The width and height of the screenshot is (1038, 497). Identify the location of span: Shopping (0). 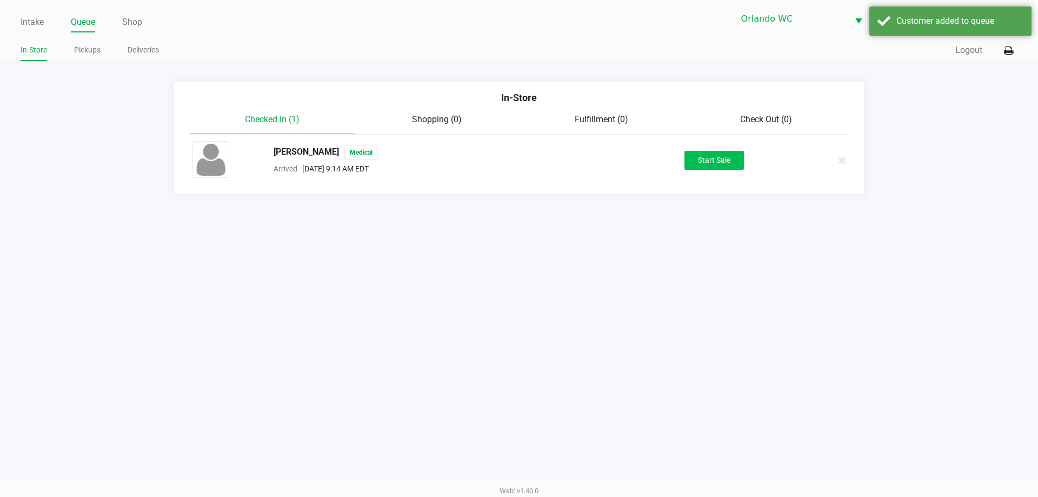
(437, 119).